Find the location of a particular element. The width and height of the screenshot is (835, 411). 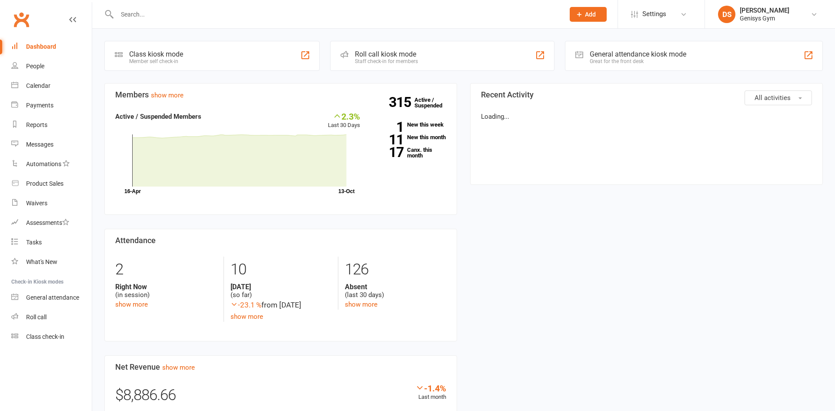

div: Assessments is located at coordinates (47, 223).